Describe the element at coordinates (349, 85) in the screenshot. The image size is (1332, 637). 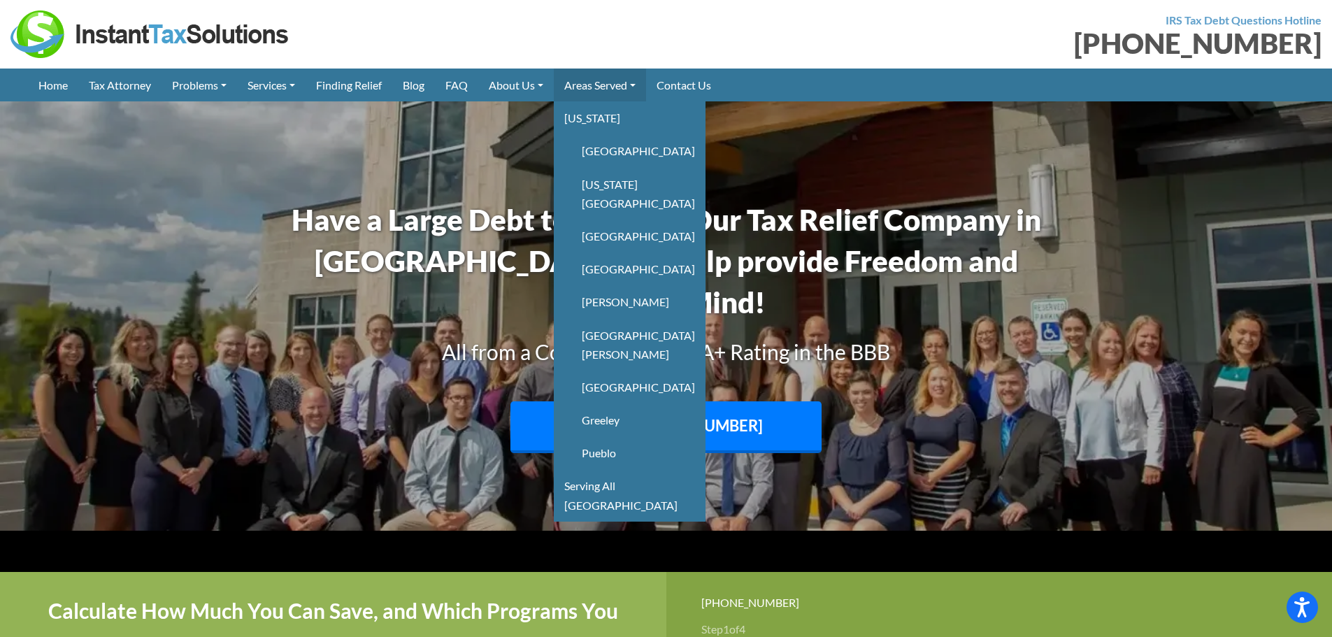
I see `a: Finding Relief` at that location.